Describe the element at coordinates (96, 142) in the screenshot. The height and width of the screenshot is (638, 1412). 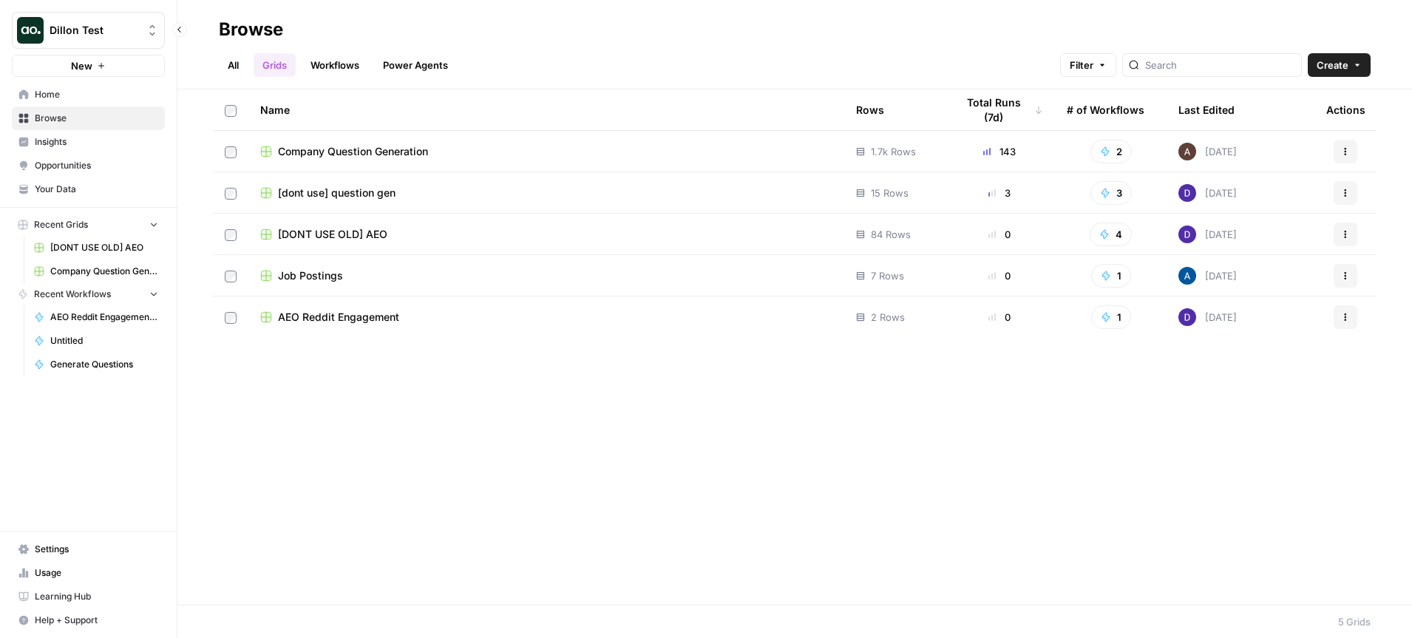
I see `span: Insights` at that location.